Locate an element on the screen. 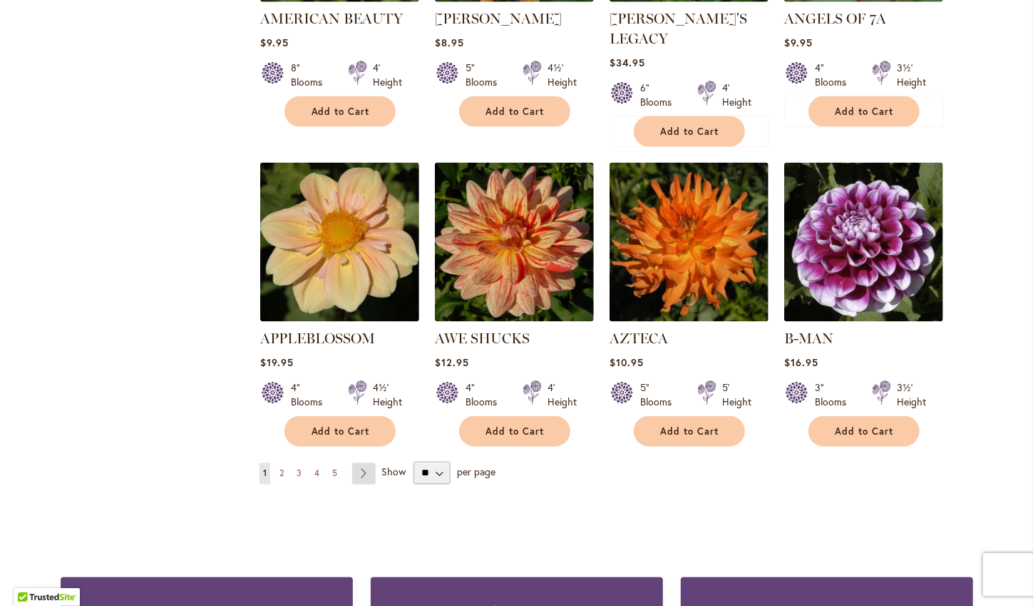  span: 1 is located at coordinates (265, 473).